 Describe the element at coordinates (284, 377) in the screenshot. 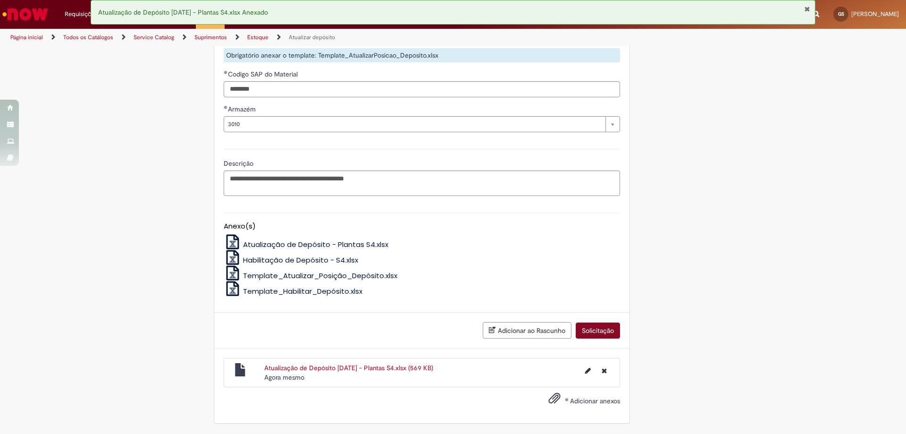

I see `span: Agora mesmo` at that location.